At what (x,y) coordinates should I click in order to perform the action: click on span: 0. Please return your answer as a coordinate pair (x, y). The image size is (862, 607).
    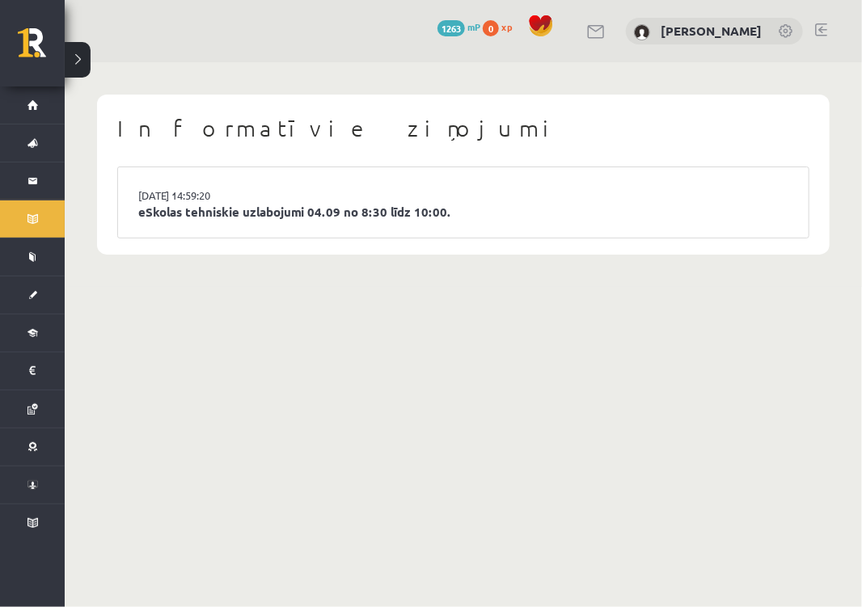
    Looking at the image, I should click on (491, 28).